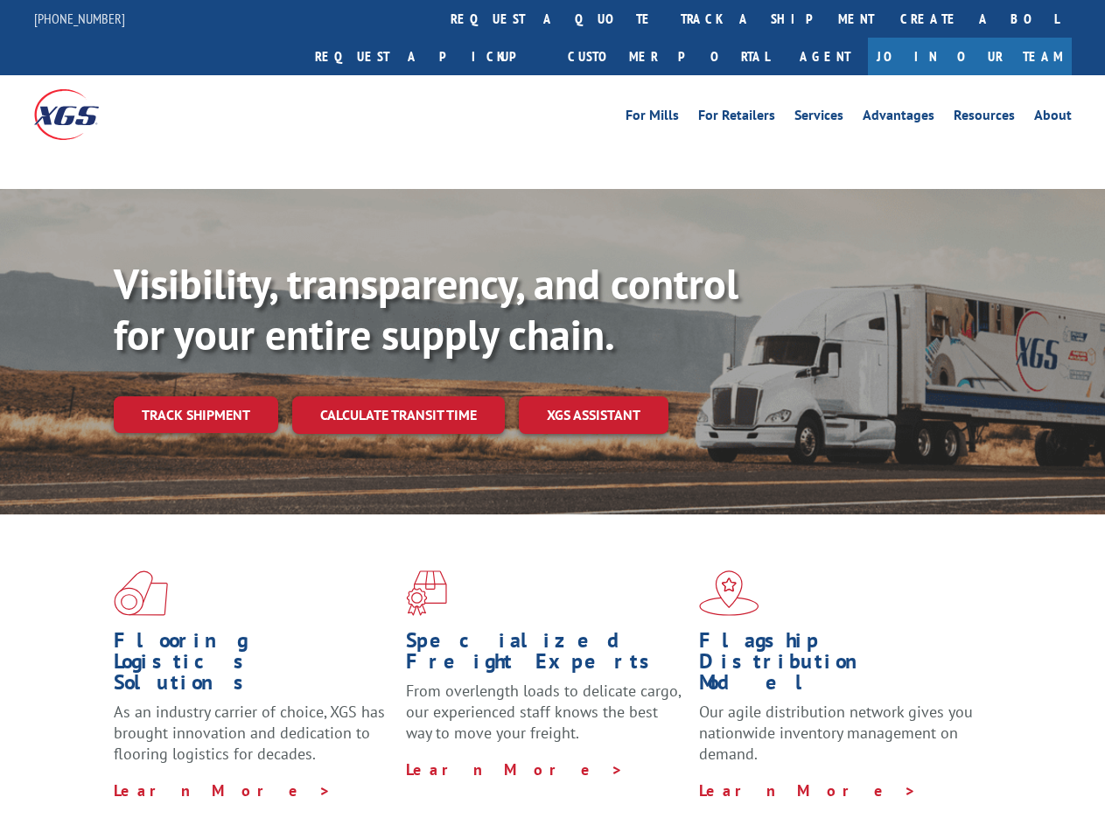  Describe the element at coordinates (428, 56) in the screenshot. I see `a: Request a pickup` at that location.